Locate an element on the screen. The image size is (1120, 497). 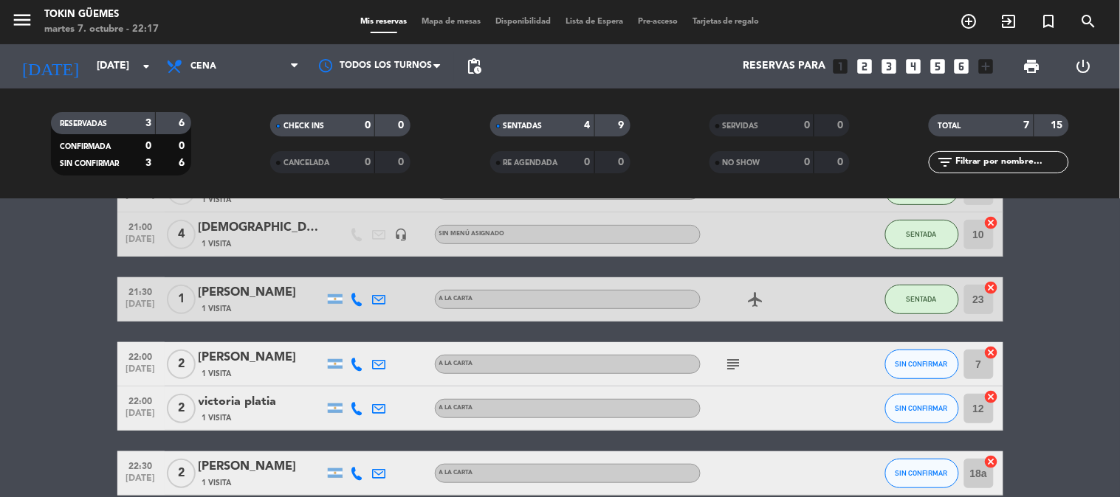
div: victoria platia is located at coordinates (261, 402).